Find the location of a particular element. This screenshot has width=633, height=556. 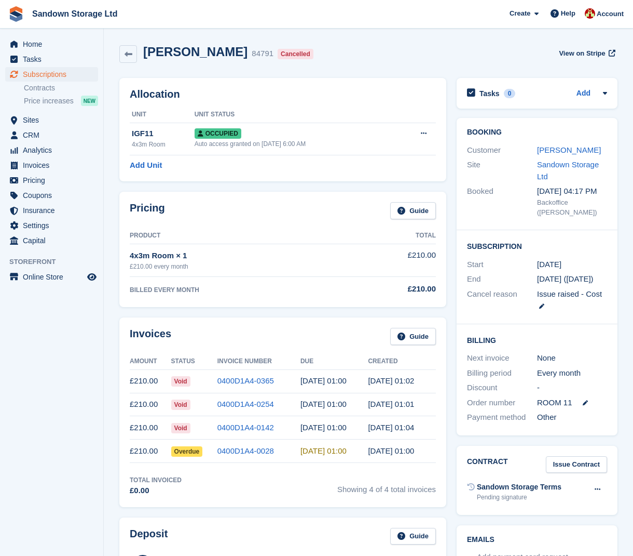

div: None is located at coordinates (572, 358).